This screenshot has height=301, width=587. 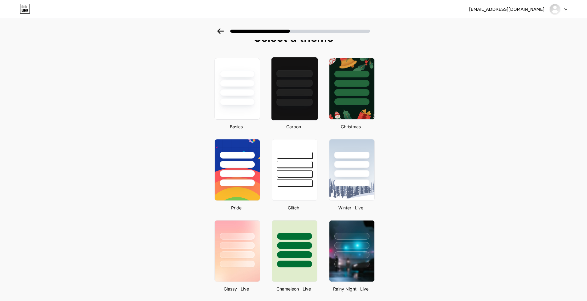 What do you see at coordinates (351, 289) in the screenshot?
I see `div: Rainy Night · Live` at bounding box center [351, 289].